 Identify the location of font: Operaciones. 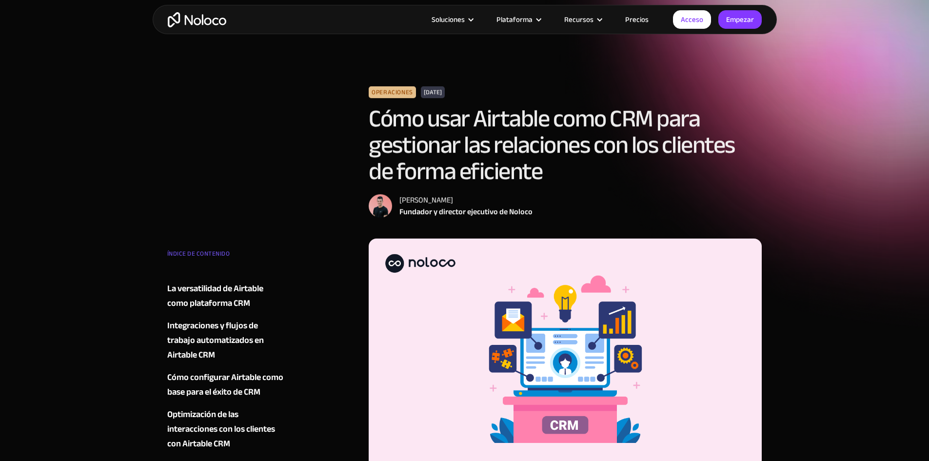
(392, 92).